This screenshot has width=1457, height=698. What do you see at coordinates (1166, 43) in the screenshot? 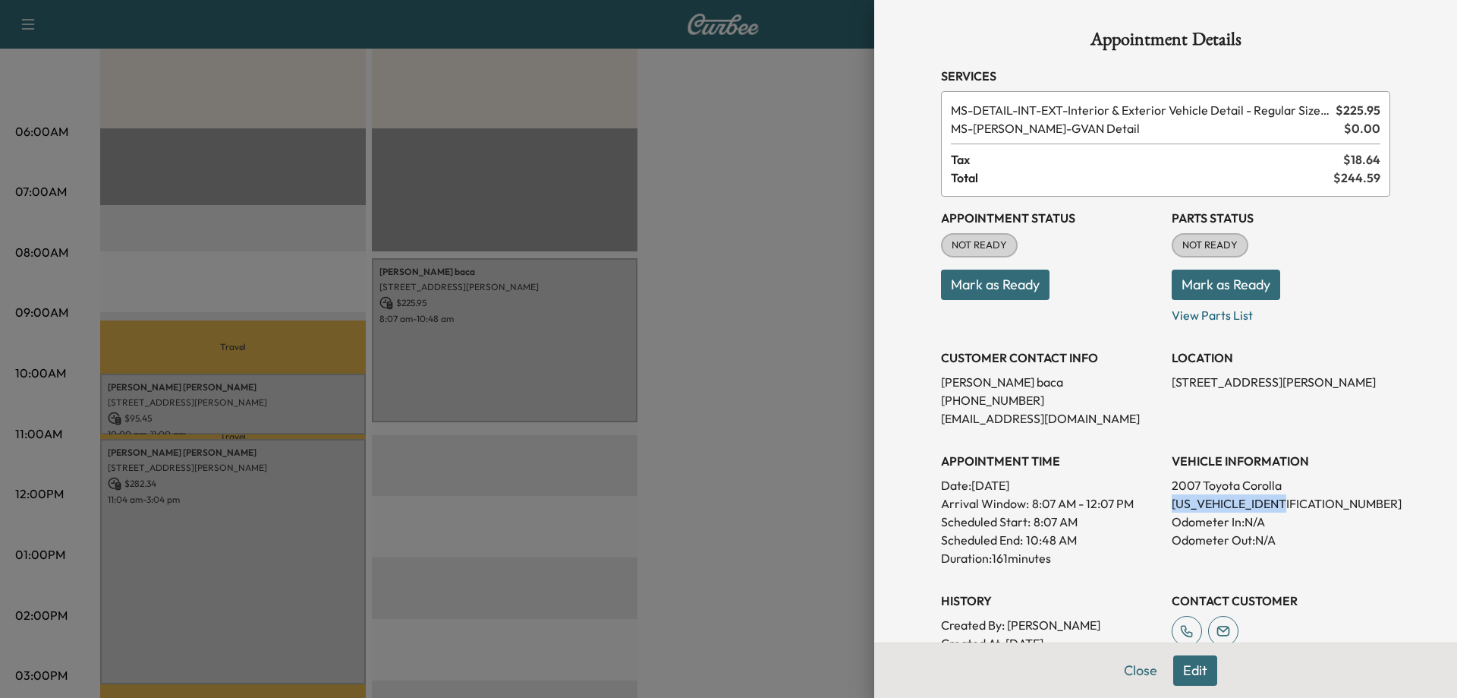
I see `h1: Appointment Details` at bounding box center [1166, 43].